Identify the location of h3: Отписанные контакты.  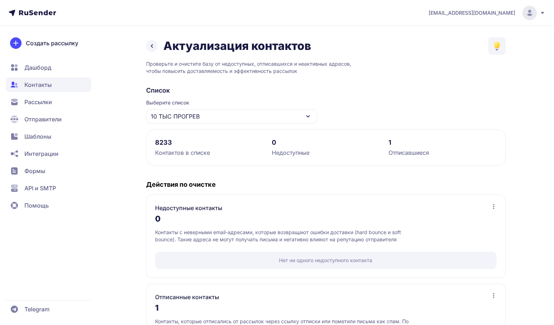
(187, 297).